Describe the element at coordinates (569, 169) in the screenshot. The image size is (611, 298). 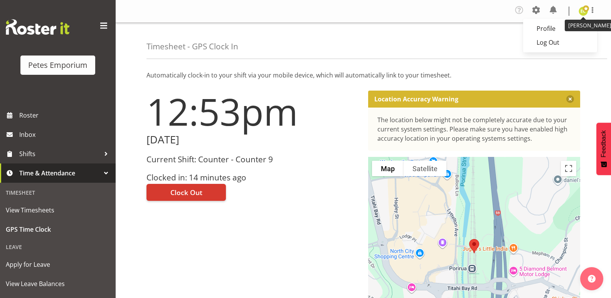
I see `button: Toggle fullscreen view` at that location.